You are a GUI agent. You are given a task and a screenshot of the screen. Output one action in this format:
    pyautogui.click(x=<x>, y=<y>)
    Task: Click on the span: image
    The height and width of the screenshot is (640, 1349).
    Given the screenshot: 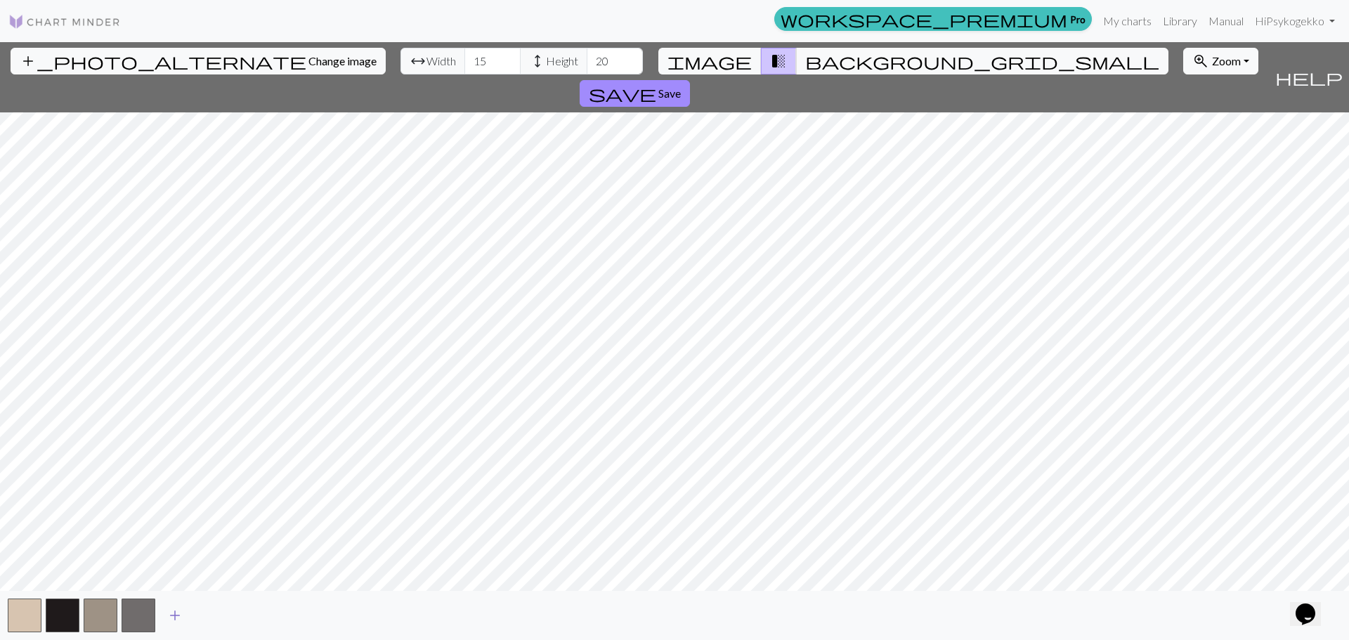 What is the action you would take?
    pyautogui.click(x=710, y=61)
    